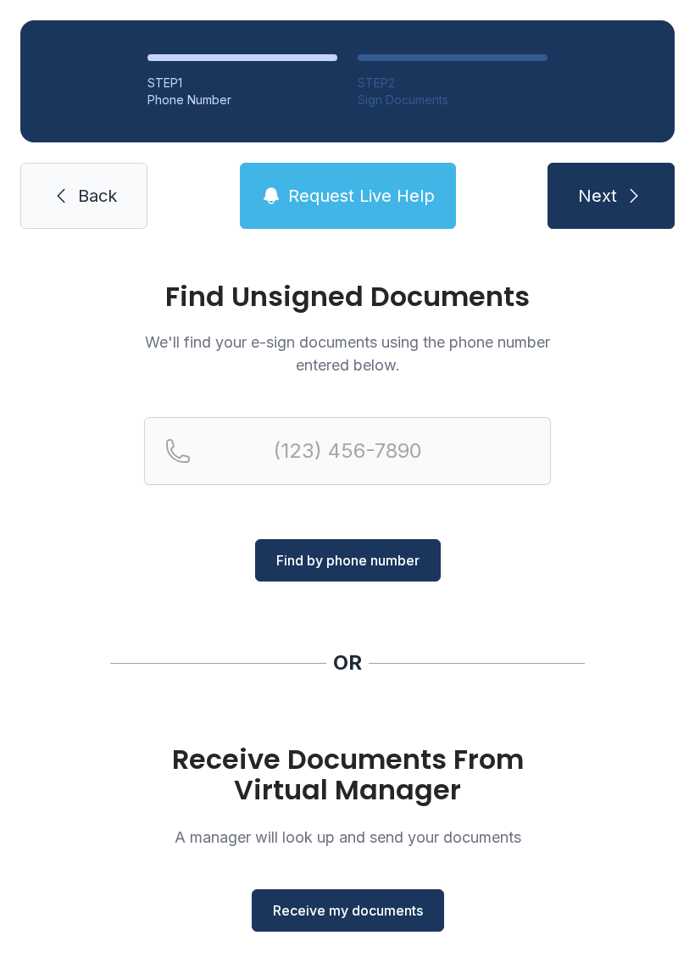 The image size is (695, 963). Describe the element at coordinates (242, 100) in the screenshot. I see `div: Phone Number` at that location.